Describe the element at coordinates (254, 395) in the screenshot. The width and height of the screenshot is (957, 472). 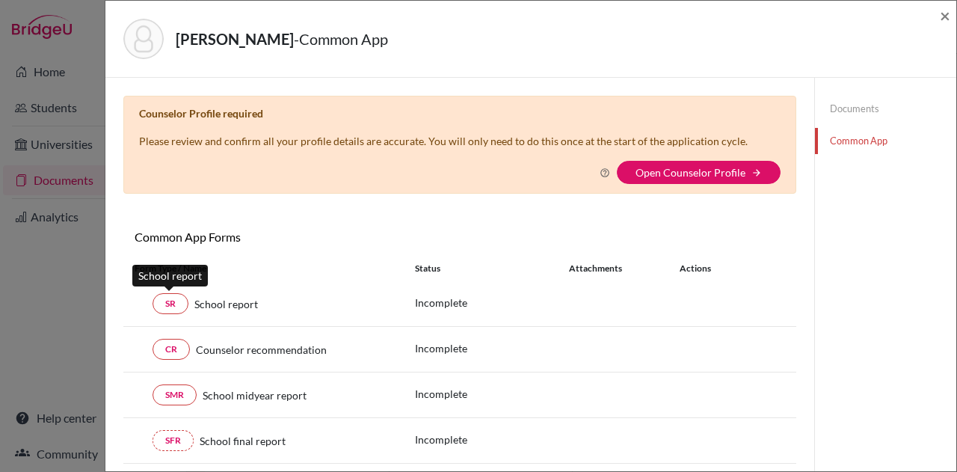
I see `span: School midyear report` at that location.